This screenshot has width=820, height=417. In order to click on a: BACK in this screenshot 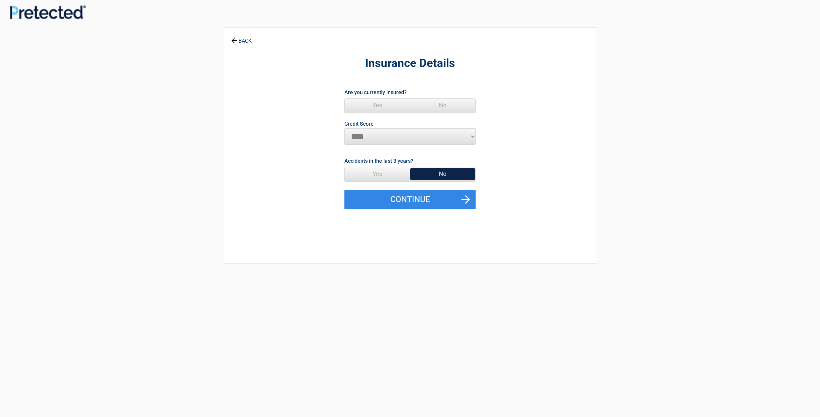, I will do `click(241, 38)`.